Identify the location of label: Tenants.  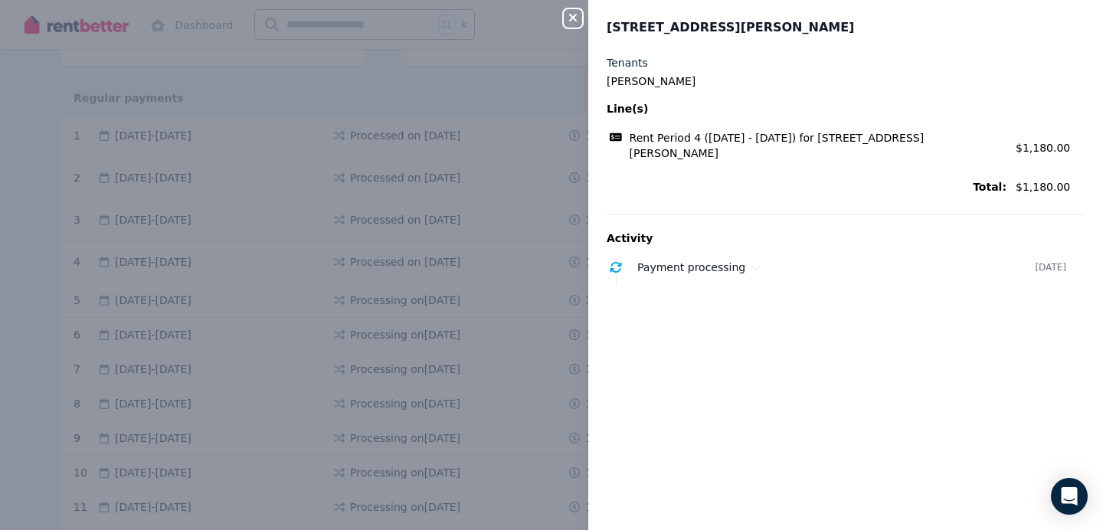
(627, 63).